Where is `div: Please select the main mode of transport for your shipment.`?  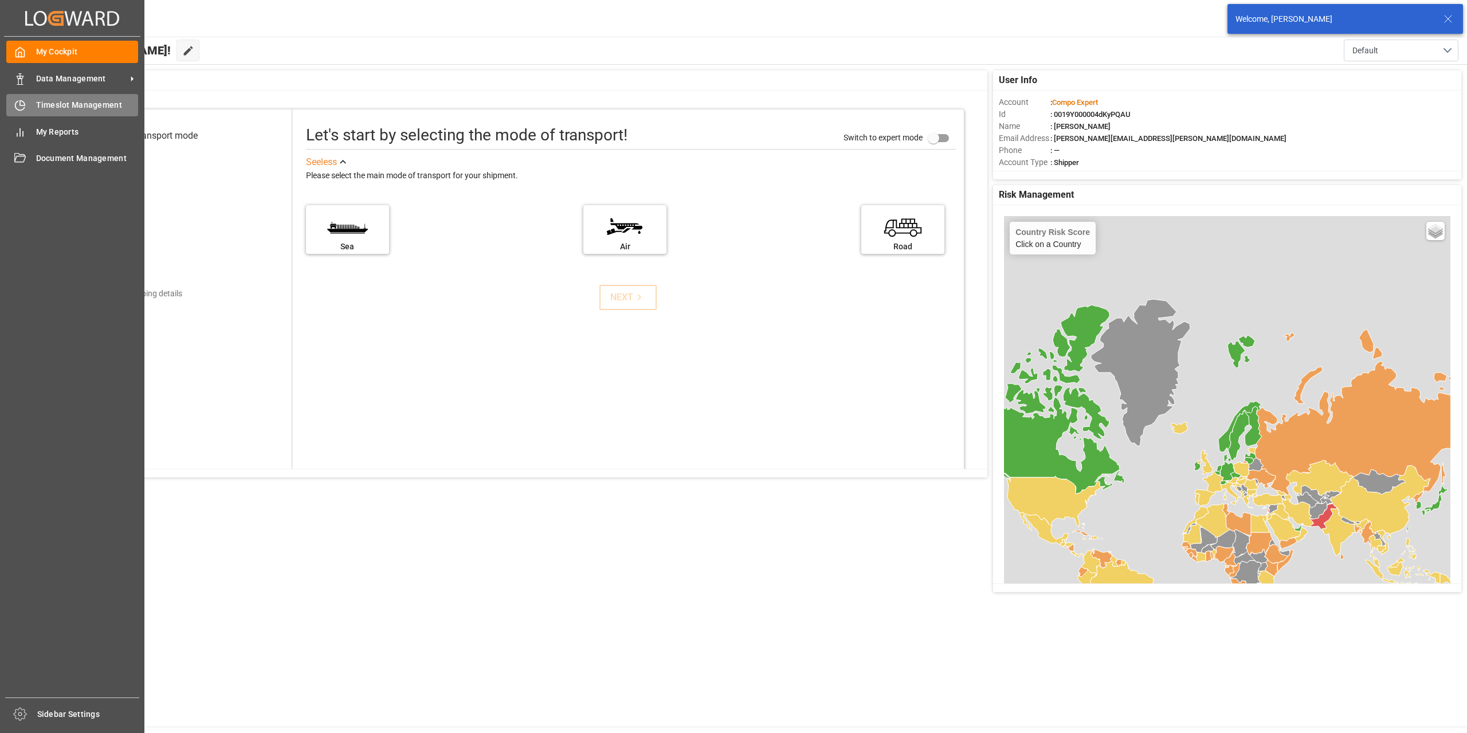 div: Please select the main mode of transport for your shipment. is located at coordinates (631, 176).